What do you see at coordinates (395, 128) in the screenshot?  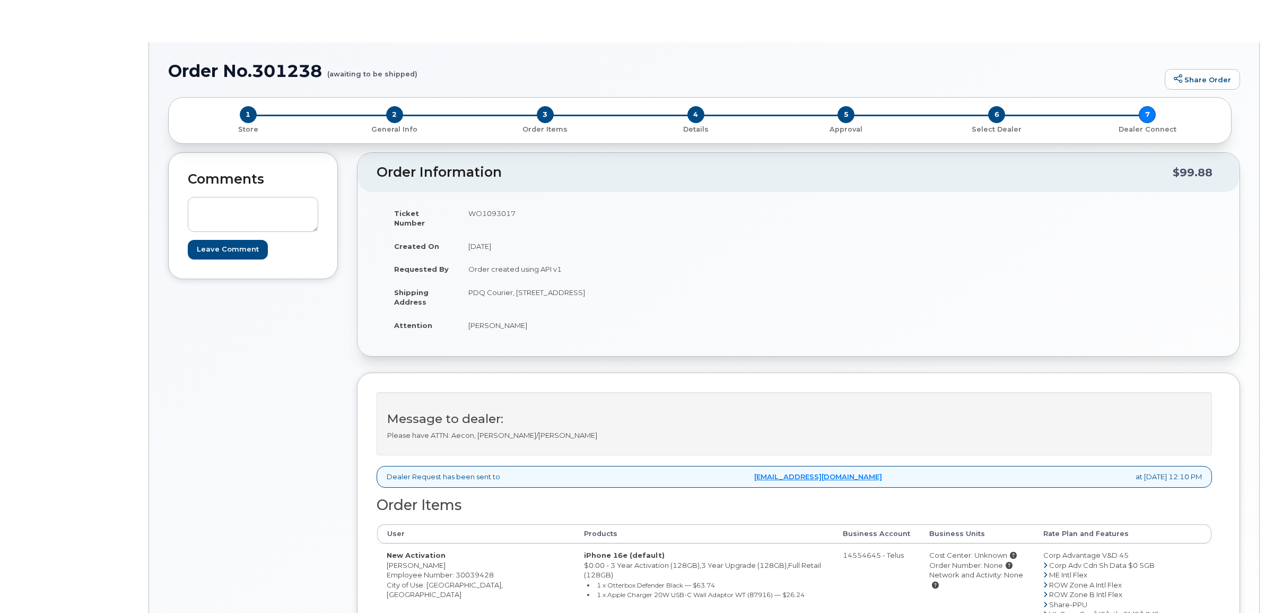 I see `a: 2 General Info` at bounding box center [395, 128].